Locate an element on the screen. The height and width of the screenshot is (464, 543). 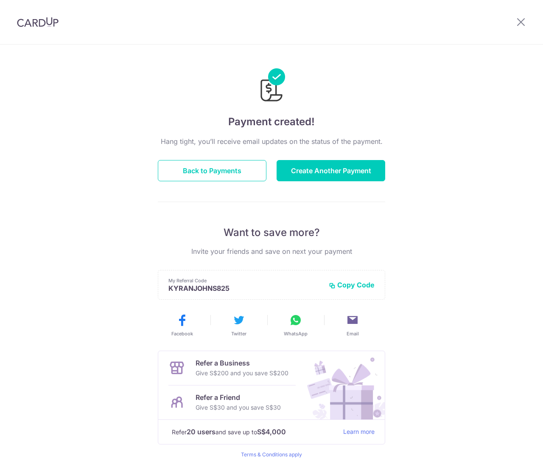
button: Copy Code is located at coordinates (352, 285).